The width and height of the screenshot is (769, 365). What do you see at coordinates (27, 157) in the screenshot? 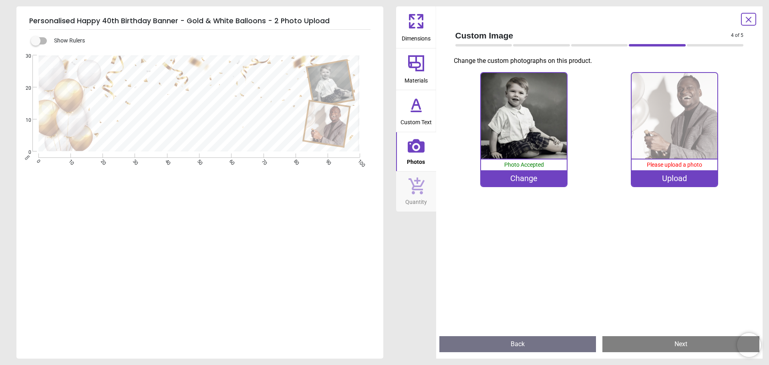
I see `span: cm` at bounding box center [27, 157].